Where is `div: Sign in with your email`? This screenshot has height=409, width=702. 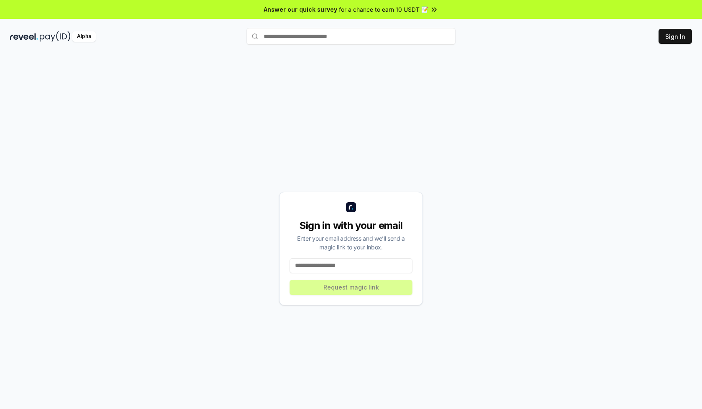
div: Sign in with your email is located at coordinates (351, 226).